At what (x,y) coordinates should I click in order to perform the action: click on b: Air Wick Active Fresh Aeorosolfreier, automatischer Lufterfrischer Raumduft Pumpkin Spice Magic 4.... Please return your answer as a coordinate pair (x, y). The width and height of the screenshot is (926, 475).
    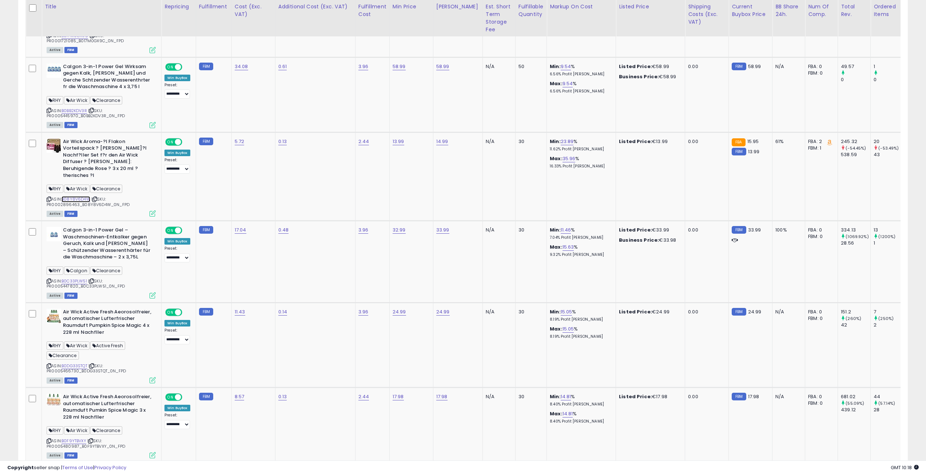
    Looking at the image, I should click on (107, 323).